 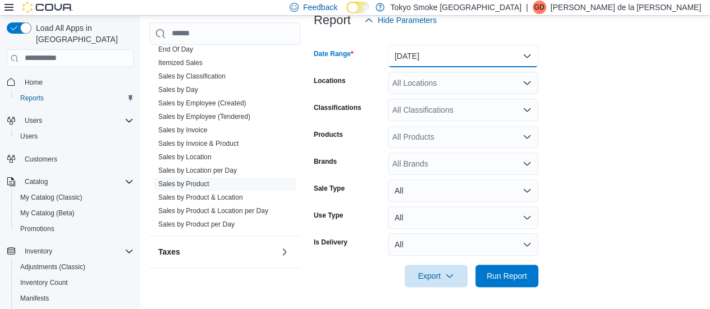 I want to click on a: Itemized Sales, so click(x=180, y=63).